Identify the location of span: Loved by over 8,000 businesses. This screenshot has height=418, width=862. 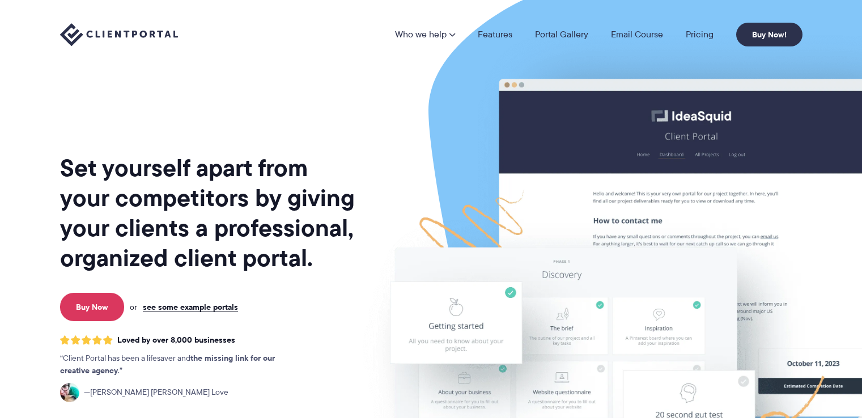
(176, 340).